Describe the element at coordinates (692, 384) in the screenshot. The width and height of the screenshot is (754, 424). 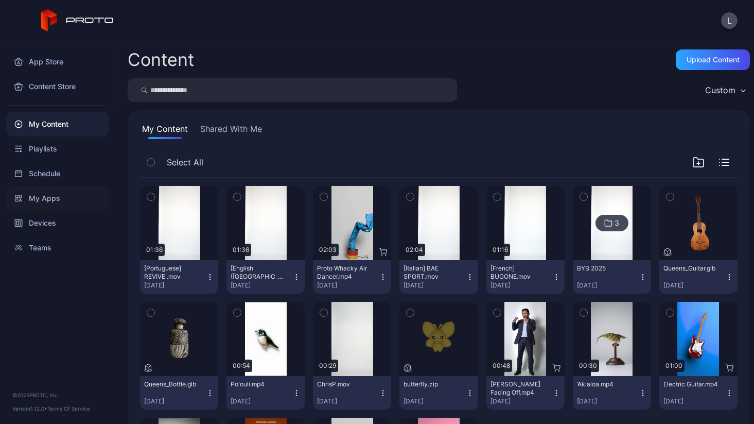
I see `div: Electric Guitar.mp4` at that location.